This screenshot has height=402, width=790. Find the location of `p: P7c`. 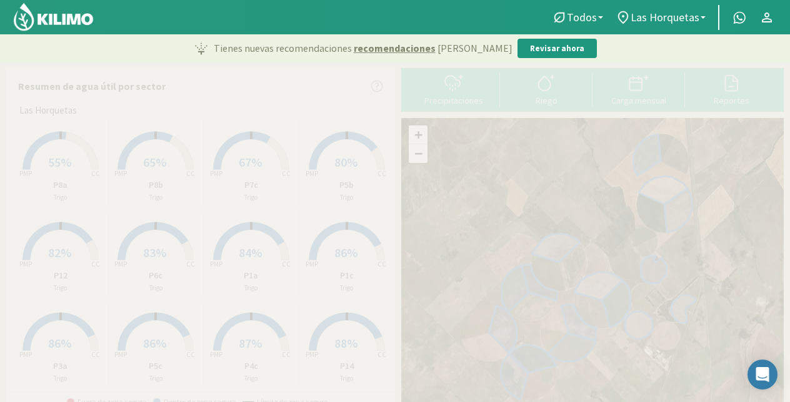

p: P7c is located at coordinates (251, 185).